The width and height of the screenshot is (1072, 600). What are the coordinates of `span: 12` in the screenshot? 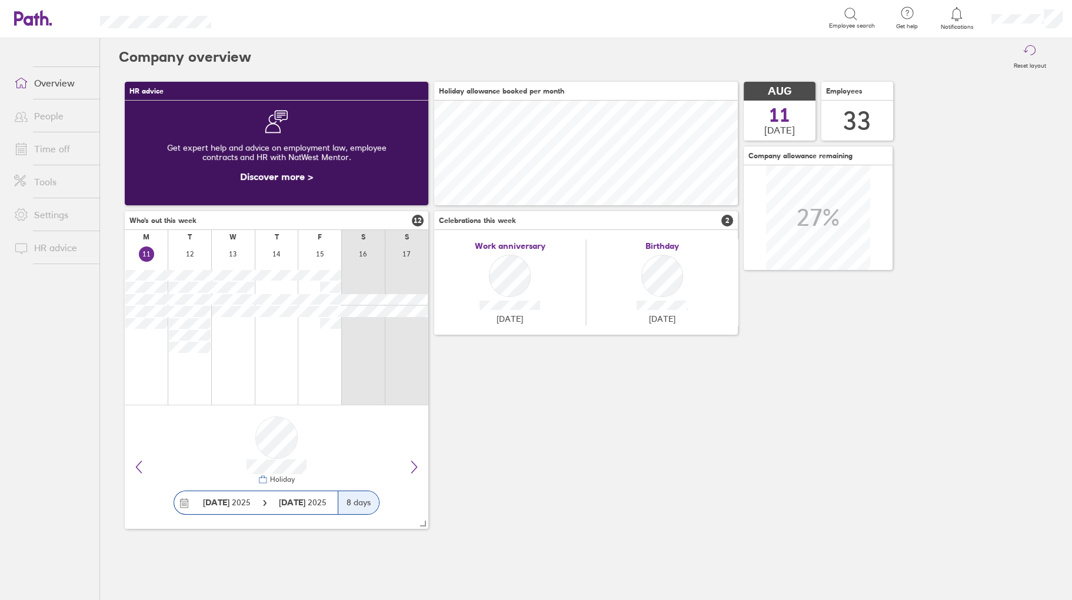 It's located at (418, 221).